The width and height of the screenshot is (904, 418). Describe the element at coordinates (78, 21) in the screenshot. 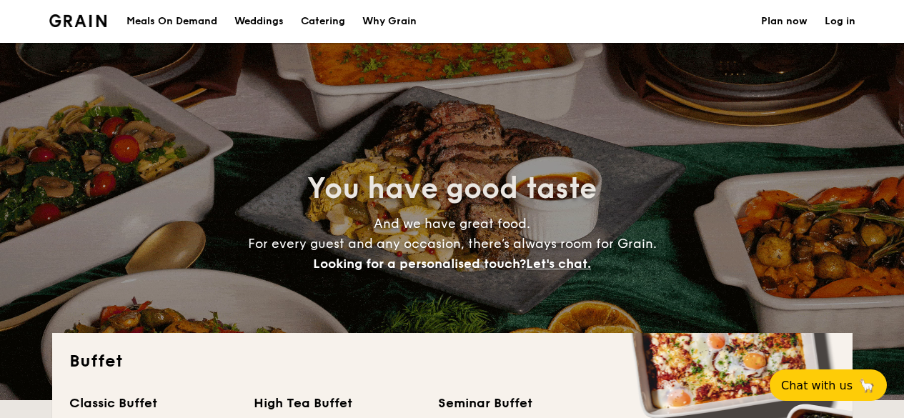

I see `a: Logotype` at that location.